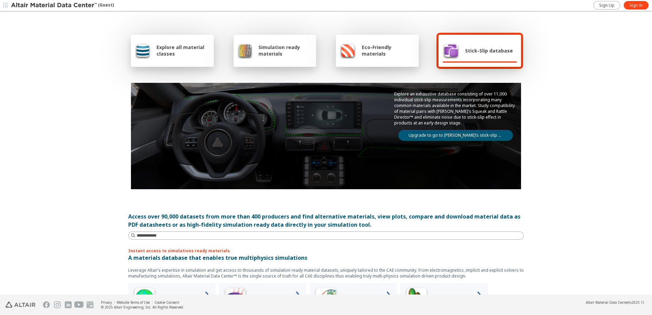 The height and width of the screenshot is (315, 652). I want to click on img: Altair Material Data Center, so click(54, 5).